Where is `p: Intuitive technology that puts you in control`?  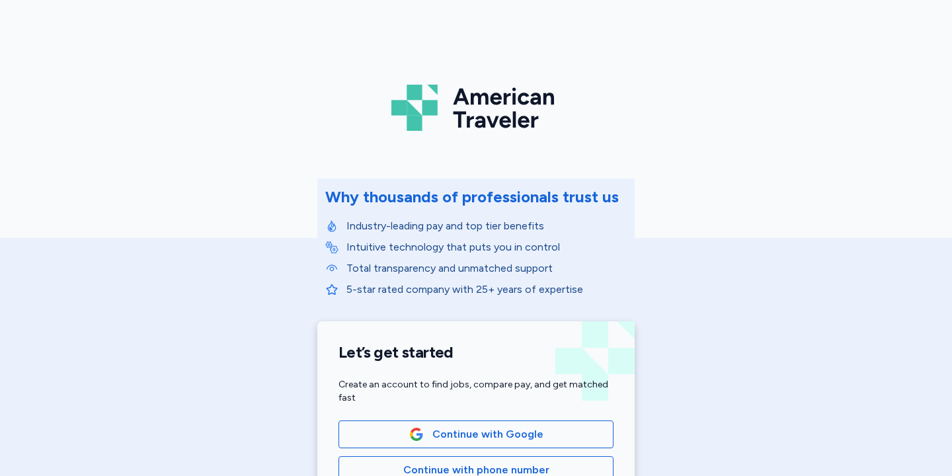 p: Intuitive technology that puts you in control is located at coordinates (487, 247).